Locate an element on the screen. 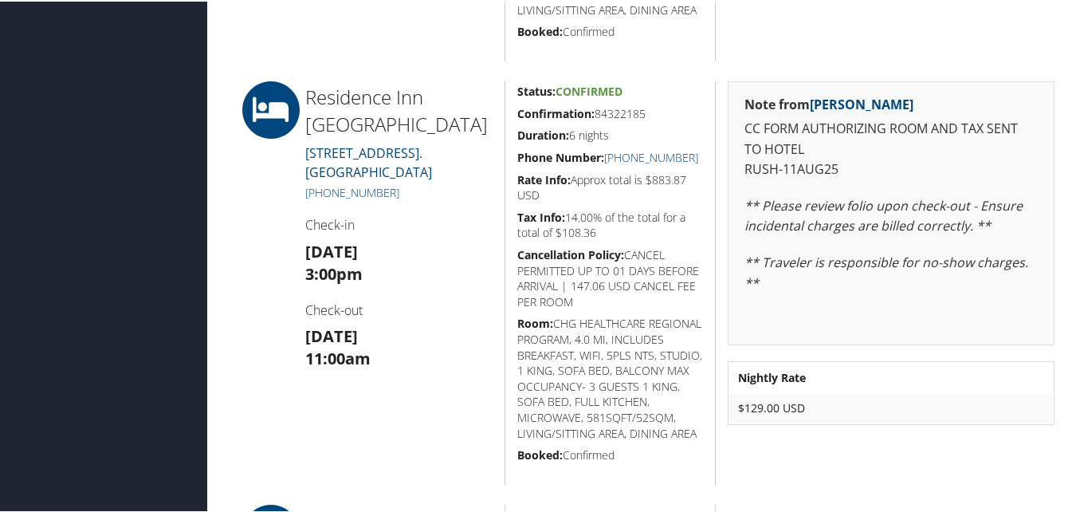 This screenshot has width=1076, height=512. strong: 11:00am is located at coordinates (338, 356).